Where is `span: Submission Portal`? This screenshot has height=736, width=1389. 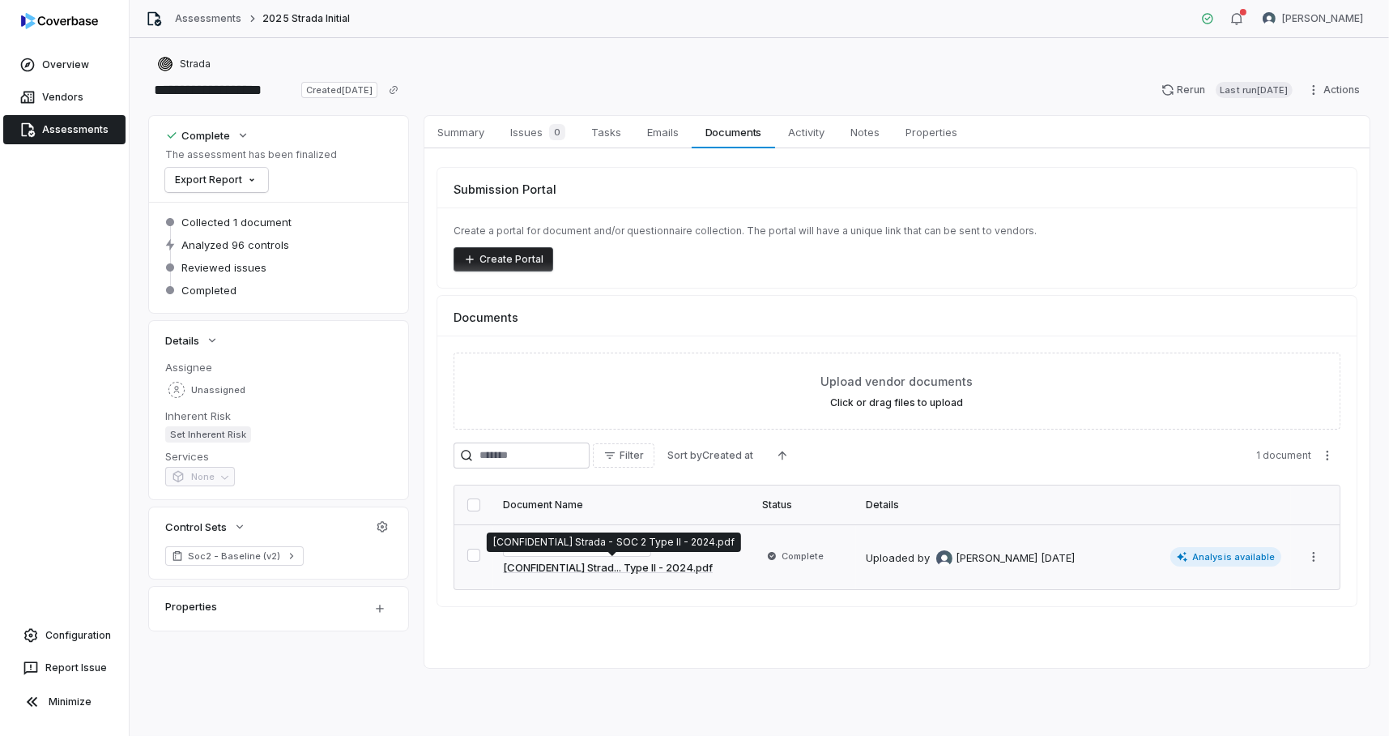 span: Submission Portal is located at coordinates (505, 189).